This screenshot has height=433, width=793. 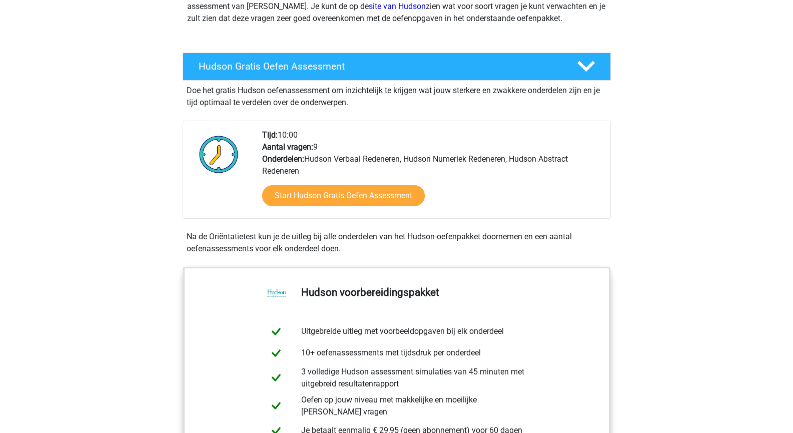 What do you see at coordinates (288, 147) in the screenshot?
I see `b: Aantal vragen:` at bounding box center [288, 147].